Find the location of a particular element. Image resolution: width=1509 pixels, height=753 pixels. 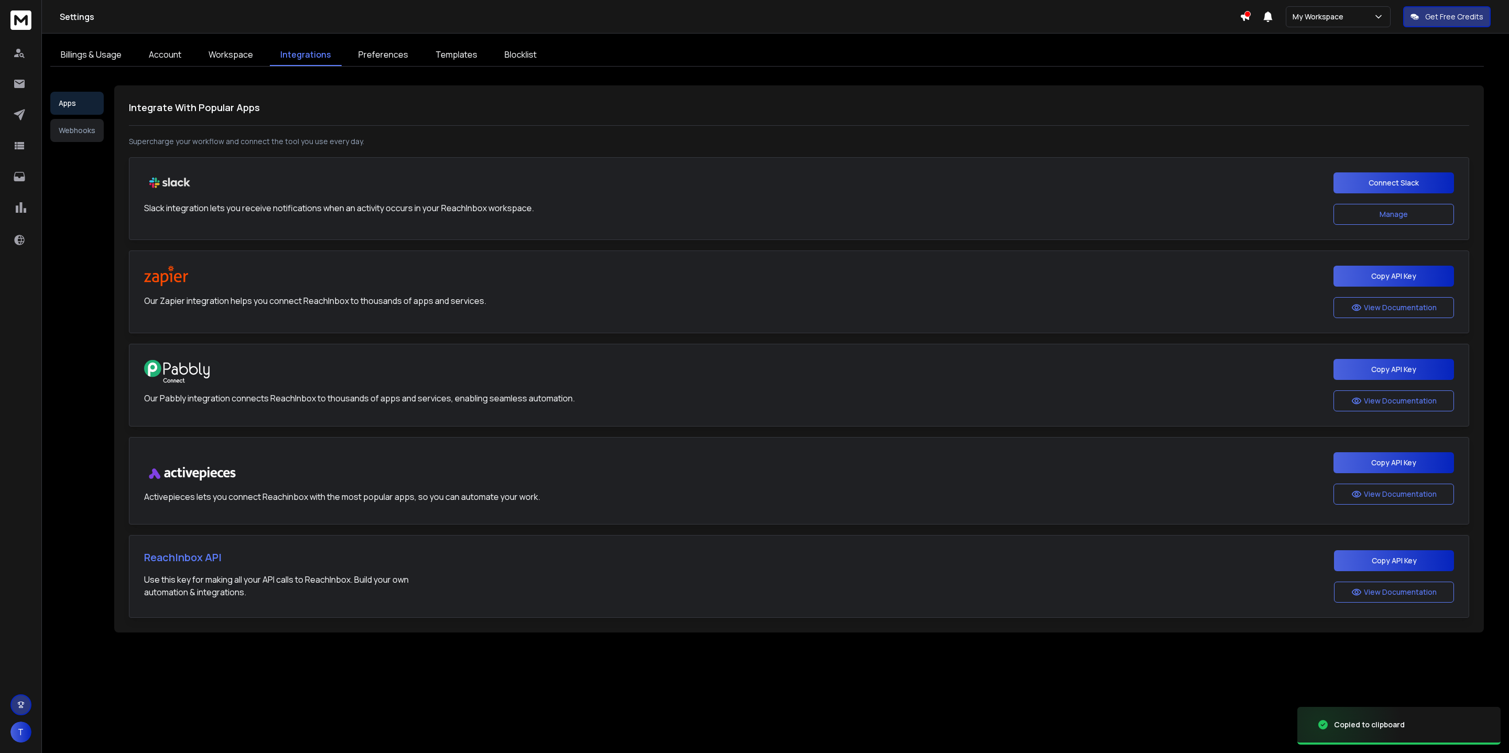

button: Manage is located at coordinates (1394, 214).